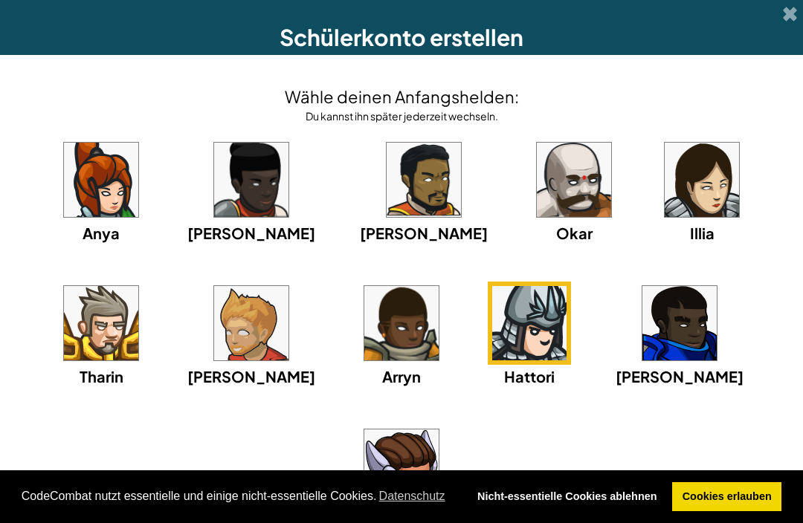 The height and width of the screenshot is (523, 803). What do you see at coordinates (101, 233) in the screenshot?
I see `span: Anya` at bounding box center [101, 233].